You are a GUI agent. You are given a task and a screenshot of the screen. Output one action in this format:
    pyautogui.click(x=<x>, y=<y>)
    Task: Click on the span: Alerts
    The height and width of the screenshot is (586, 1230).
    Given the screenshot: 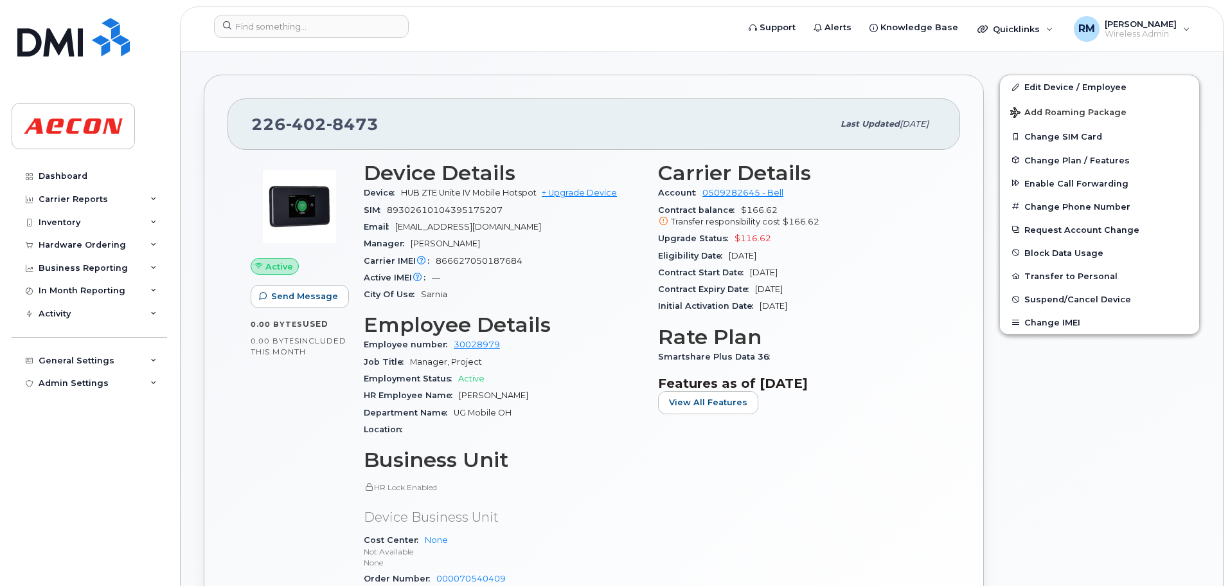 What is the action you would take?
    pyautogui.click(x=838, y=28)
    